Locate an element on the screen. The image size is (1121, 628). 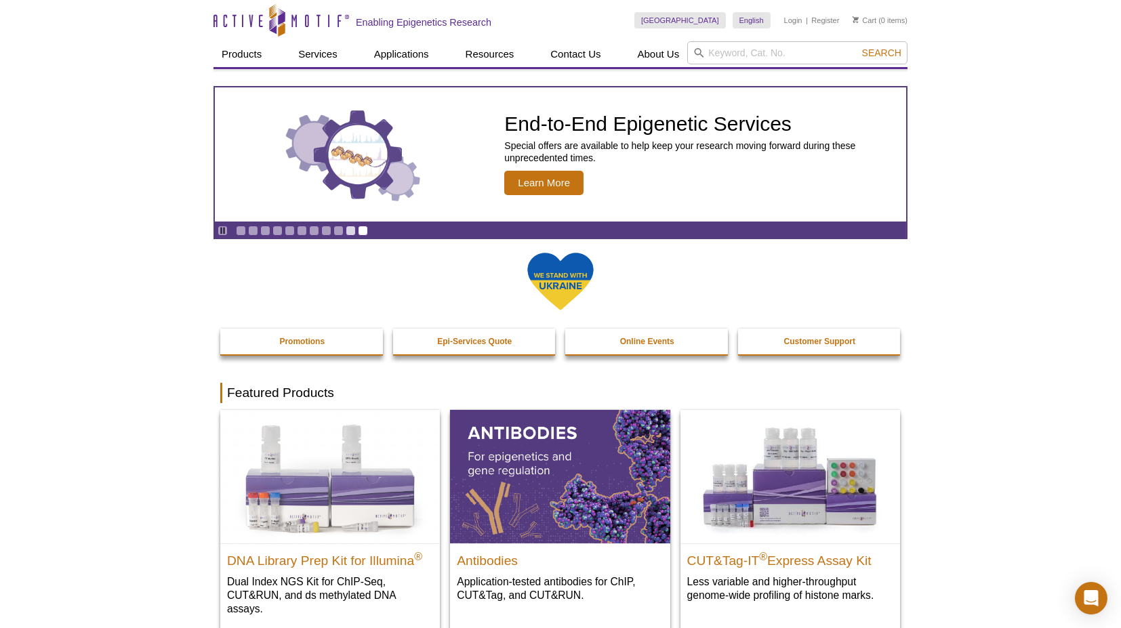
img: We Stand With Ukraine is located at coordinates (560, 281).